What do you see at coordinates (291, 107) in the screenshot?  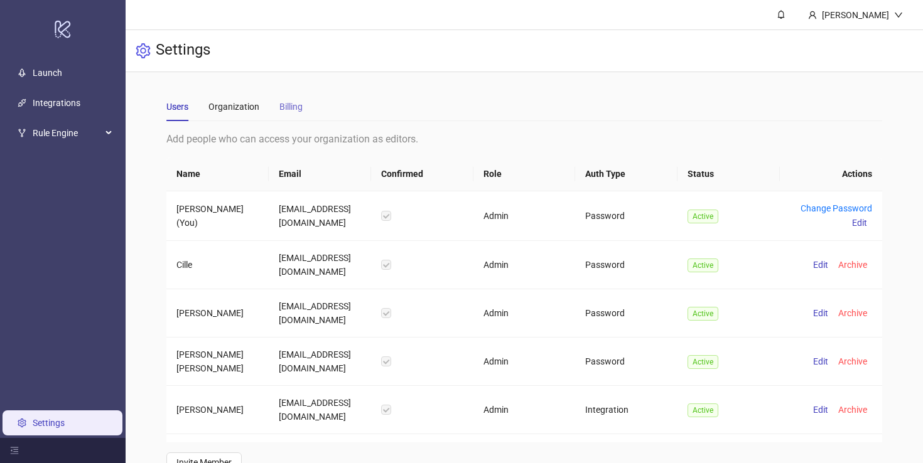 I see `div: Billing` at bounding box center [291, 107].